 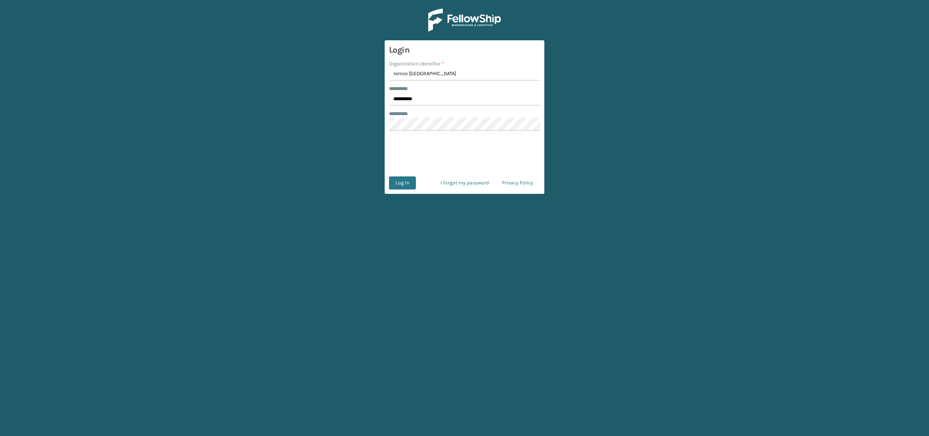 I want to click on button: Log In, so click(x=402, y=183).